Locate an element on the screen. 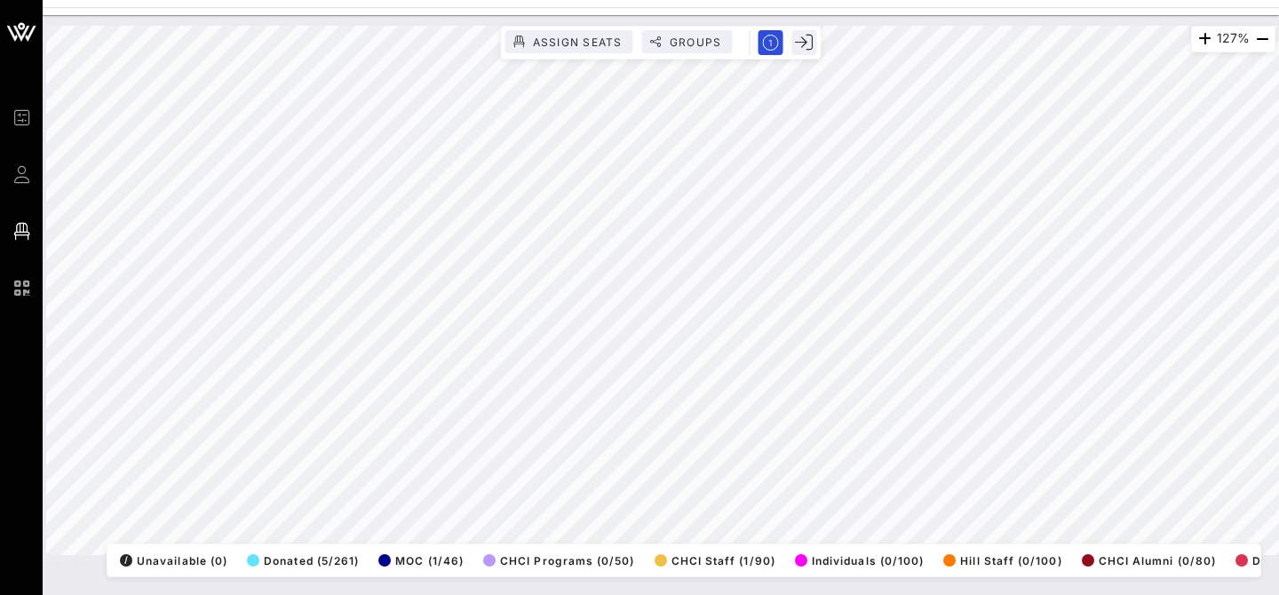 The height and width of the screenshot is (595, 1279). span: MOC (1/46) is located at coordinates (421, 561).